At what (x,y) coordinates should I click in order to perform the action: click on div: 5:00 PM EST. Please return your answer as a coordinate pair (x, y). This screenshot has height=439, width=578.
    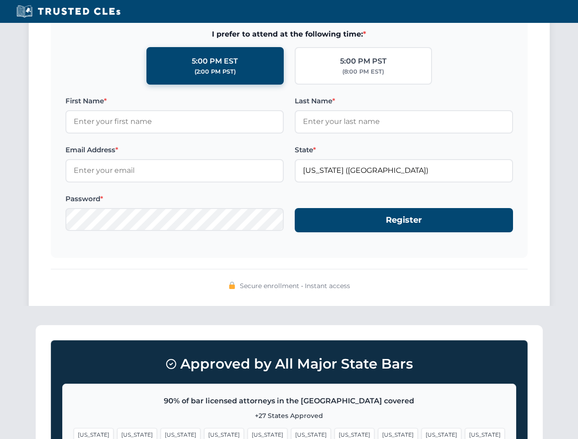
    Looking at the image, I should click on (215, 61).